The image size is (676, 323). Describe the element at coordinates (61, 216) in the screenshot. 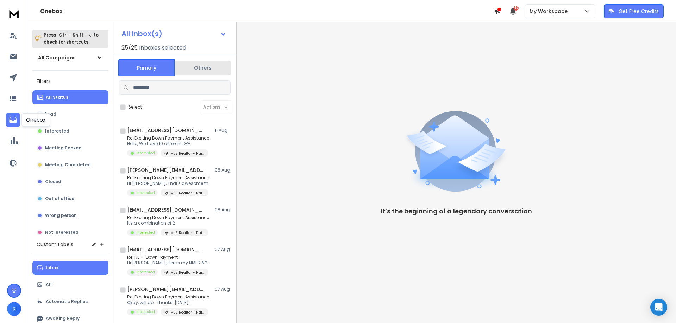

I see `p: Wrong person` at that location.